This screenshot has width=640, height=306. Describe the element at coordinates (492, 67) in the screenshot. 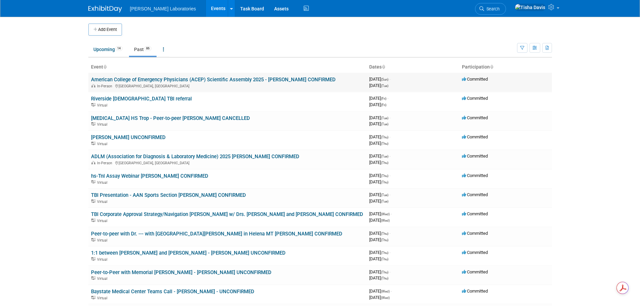

I see `a: Sort by Participation Type` at that location.